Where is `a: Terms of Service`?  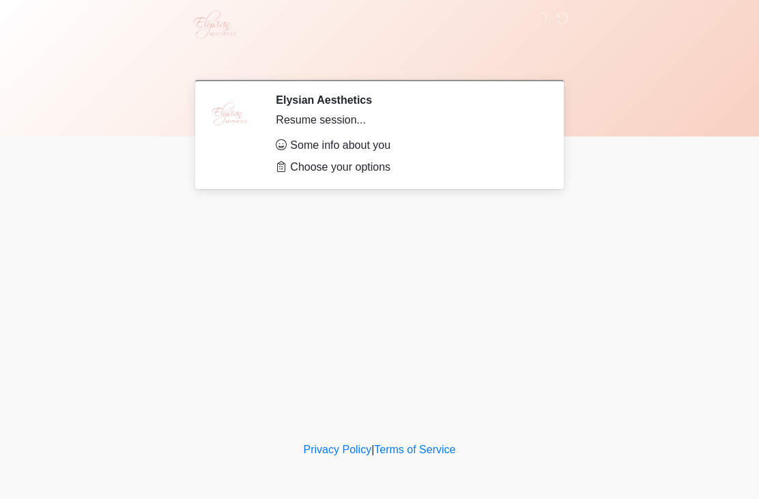 a: Terms of Service is located at coordinates (414, 449).